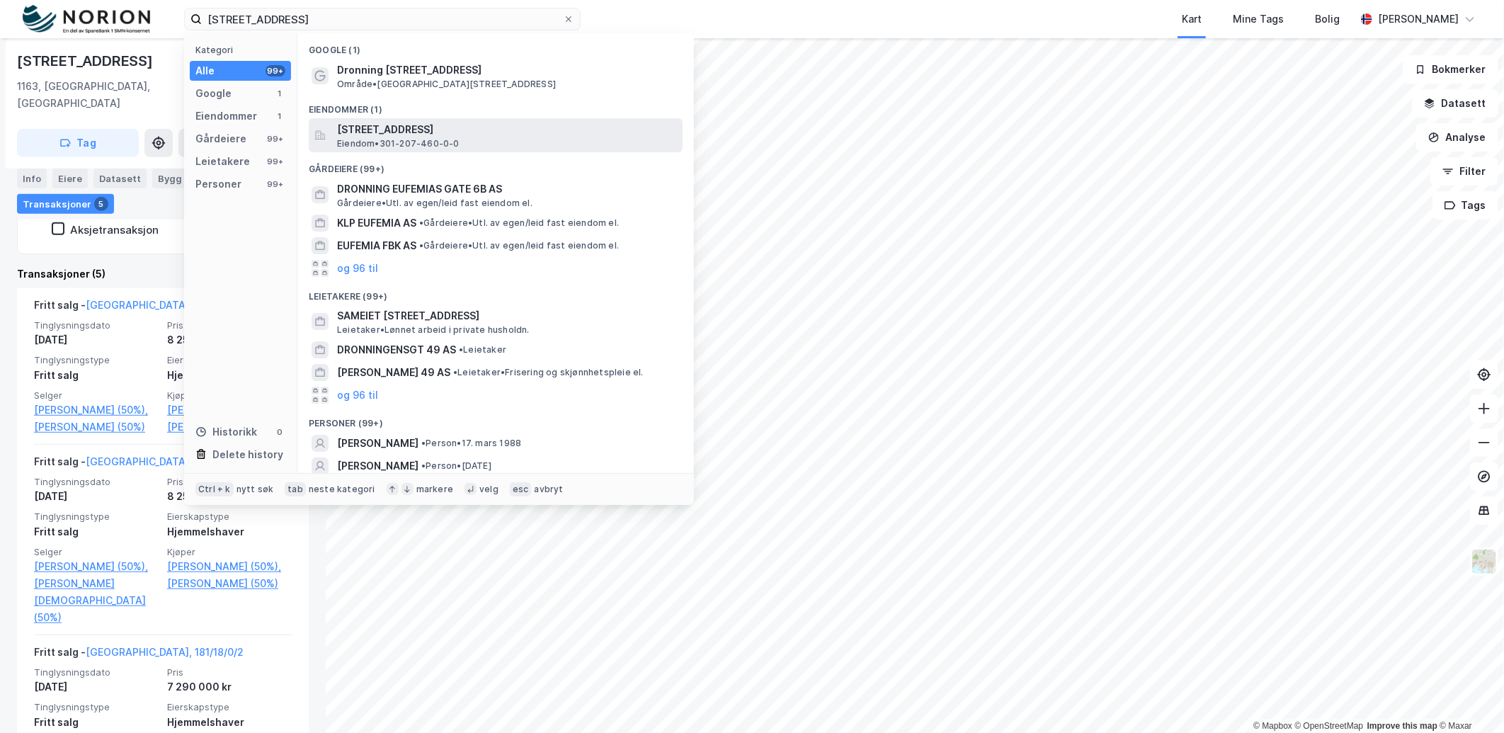  I want to click on div: Info, so click(32, 178).